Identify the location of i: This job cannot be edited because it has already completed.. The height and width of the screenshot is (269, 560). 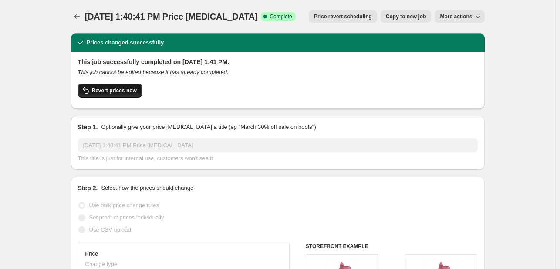
(153, 72).